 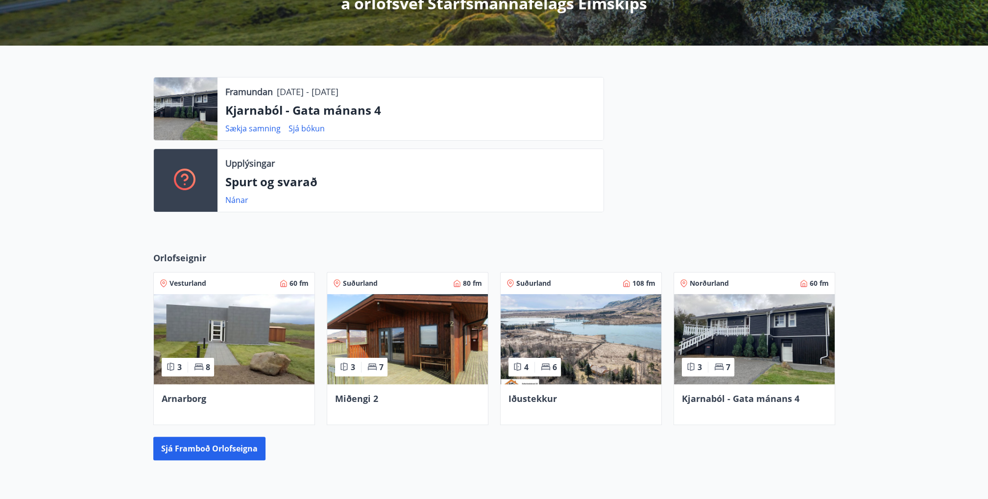 What do you see at coordinates (249, 92) in the screenshot?
I see `p: Framundan` at bounding box center [249, 92].